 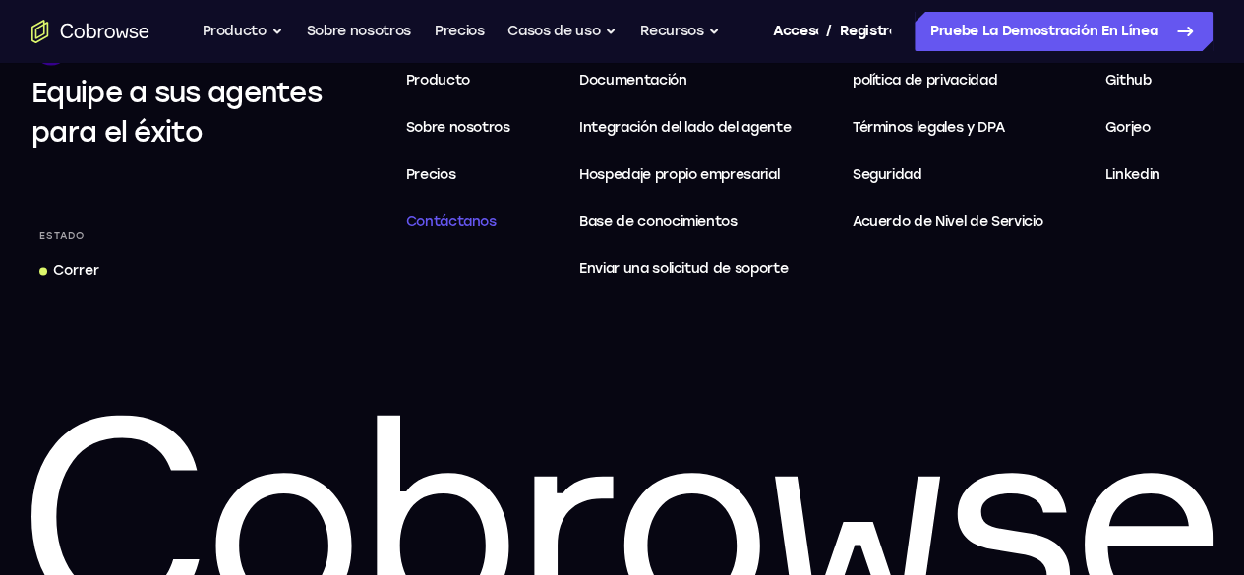 I want to click on a: política de privacidad, so click(x=948, y=81).